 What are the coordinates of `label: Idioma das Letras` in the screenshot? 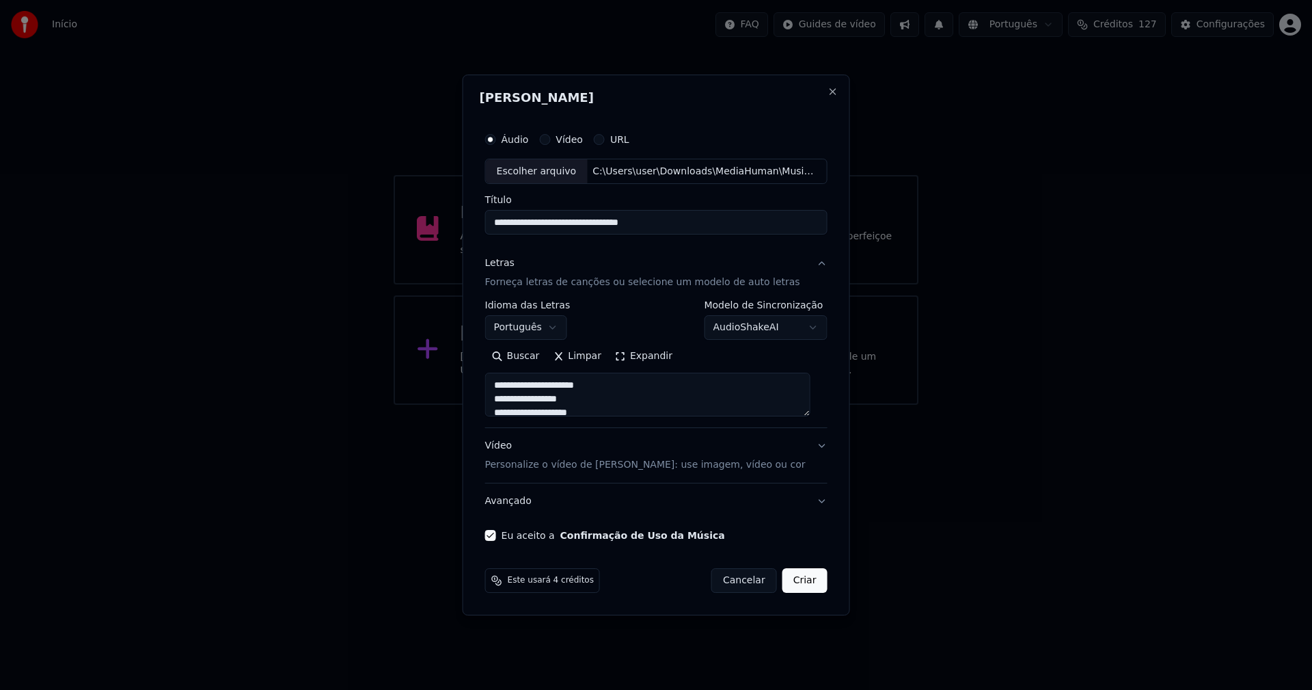 It's located at (528, 306).